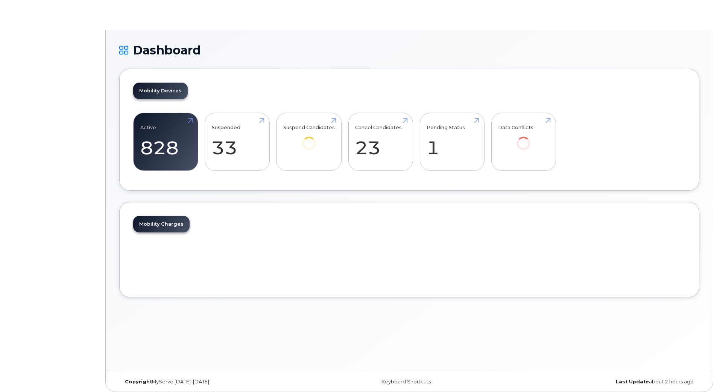  Describe the element at coordinates (309, 139) in the screenshot. I see `a: Suspend Candidates` at that location.